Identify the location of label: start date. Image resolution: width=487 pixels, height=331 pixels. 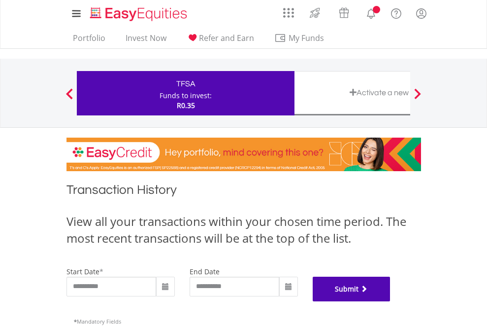
(83, 271).